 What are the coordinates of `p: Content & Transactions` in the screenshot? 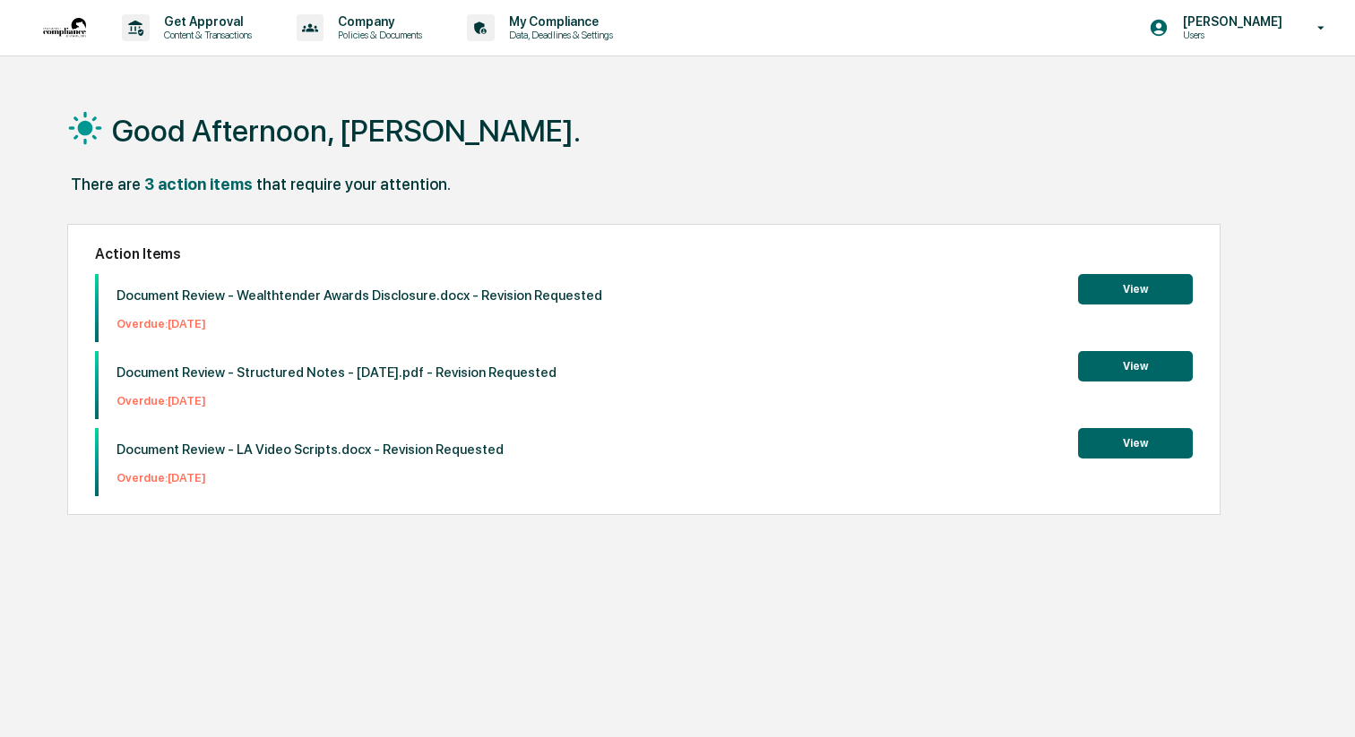 It's located at (205, 35).